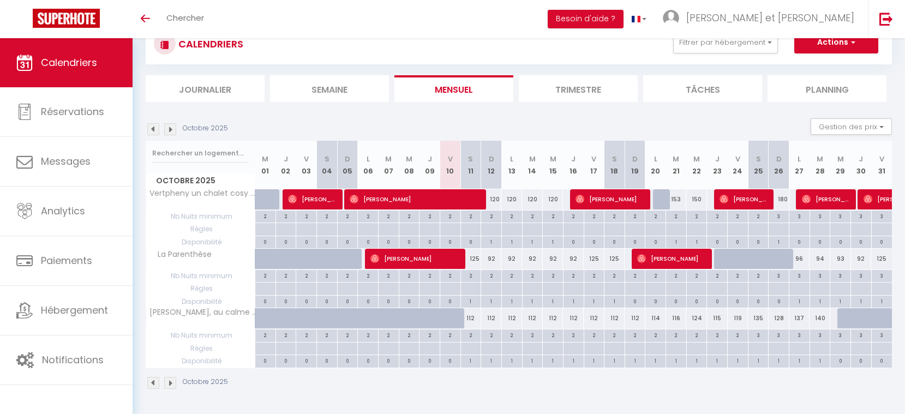 Image resolution: width=905 pixels, height=414 pixels. I want to click on button: Gestion des prix, so click(851, 127).